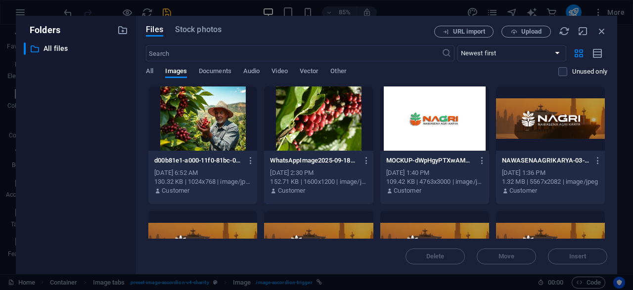 The image size is (633, 290). I want to click on p: d00b81e1-a000-11f0-81bc-0242ac110002-jpg-hero_image-1-b_jufJysFIzHtYAMcg_LQQ.jpeg, so click(198, 161).